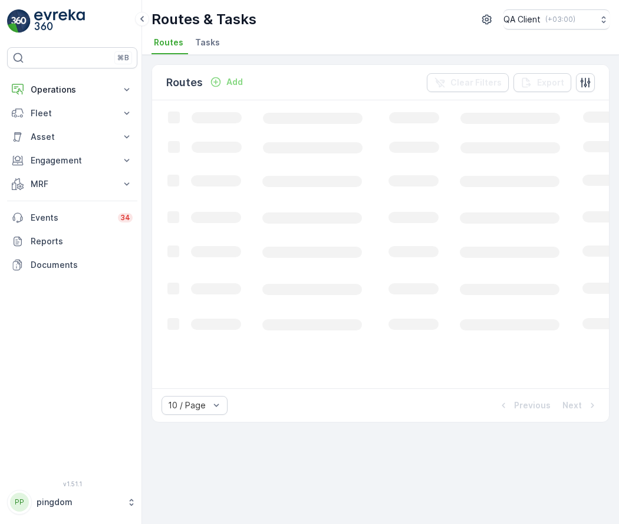 The height and width of the screenshot is (524, 619). Describe the element at coordinates (81, 241) in the screenshot. I see `p: Reports` at that location.